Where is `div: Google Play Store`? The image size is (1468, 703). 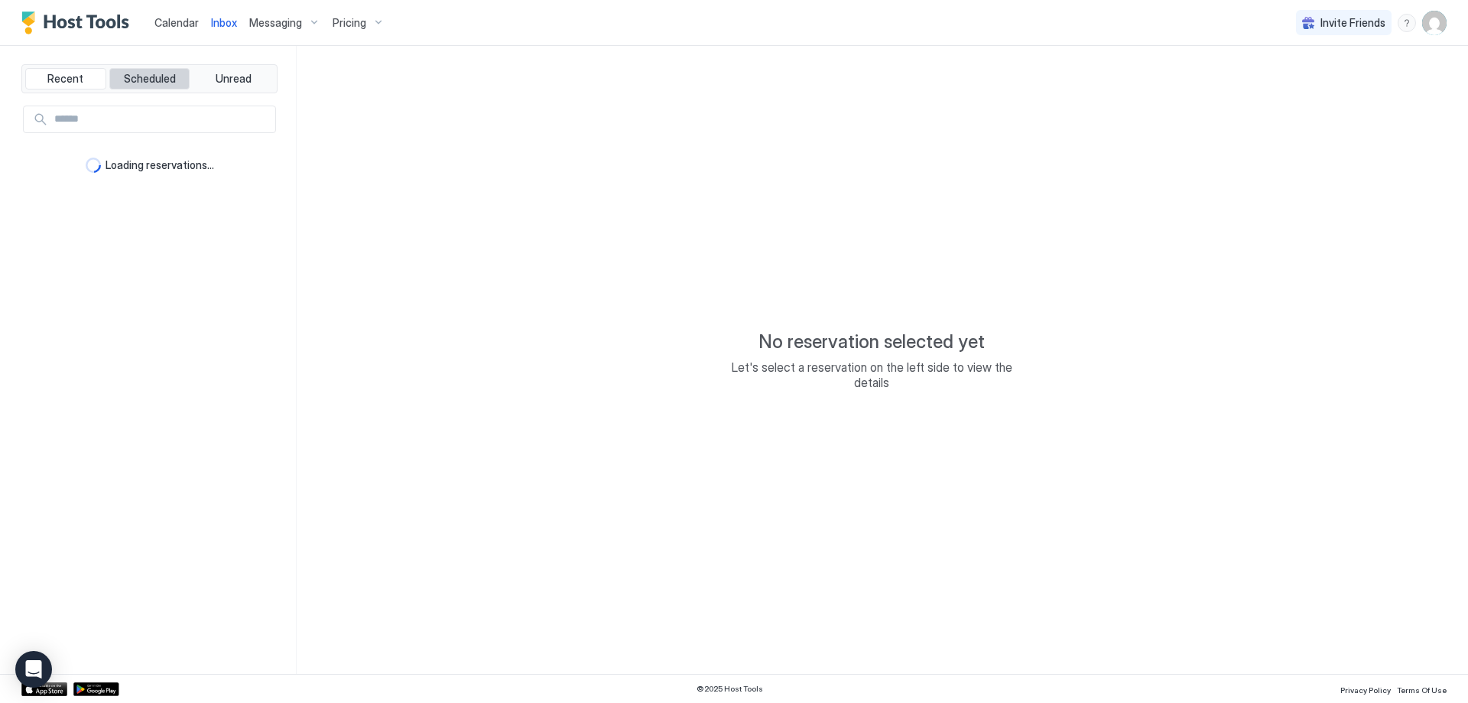
div: Google Play Store is located at coordinates (96, 689).